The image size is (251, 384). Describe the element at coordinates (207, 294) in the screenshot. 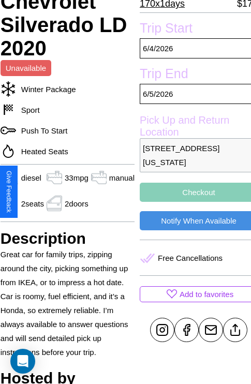

I see `p: Add to favorites` at that location.